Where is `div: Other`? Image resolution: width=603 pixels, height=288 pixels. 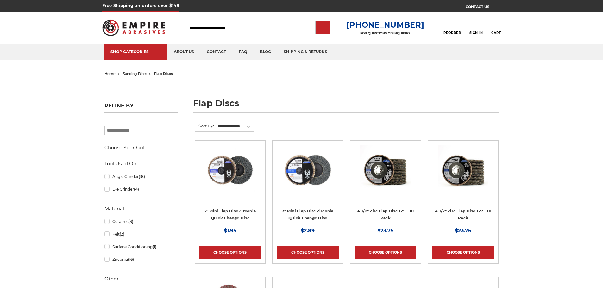
div: Other is located at coordinates (141, 279).